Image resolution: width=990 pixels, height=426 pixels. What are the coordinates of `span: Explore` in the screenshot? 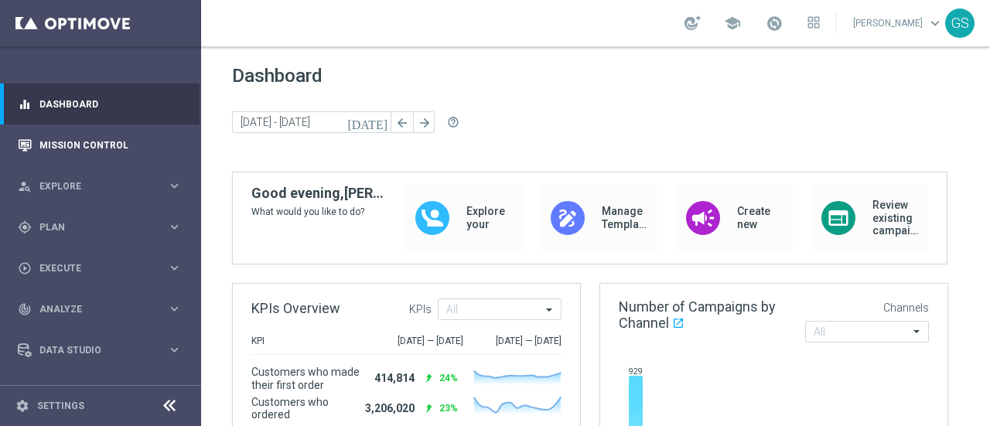 It's located at (103, 186).